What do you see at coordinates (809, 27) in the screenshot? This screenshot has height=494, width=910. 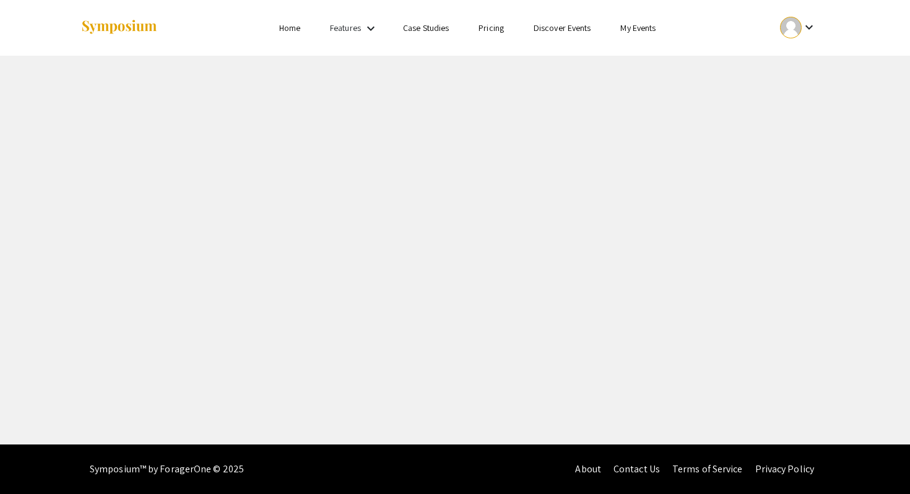 I see `mat-icon: Expand account dropdown` at bounding box center [809, 27].